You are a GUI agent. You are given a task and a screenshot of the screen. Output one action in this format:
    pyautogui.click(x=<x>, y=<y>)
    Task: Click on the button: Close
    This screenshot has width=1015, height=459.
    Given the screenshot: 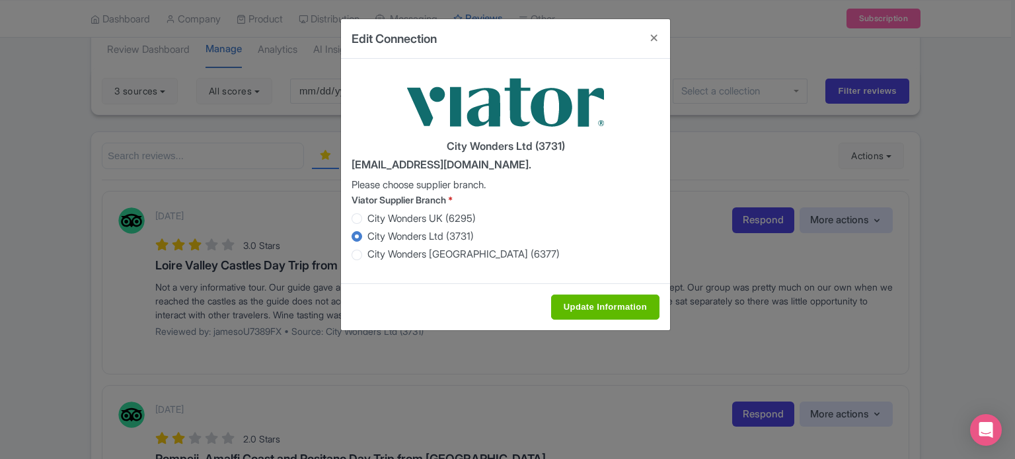 What is the action you would take?
    pyautogui.click(x=654, y=38)
    